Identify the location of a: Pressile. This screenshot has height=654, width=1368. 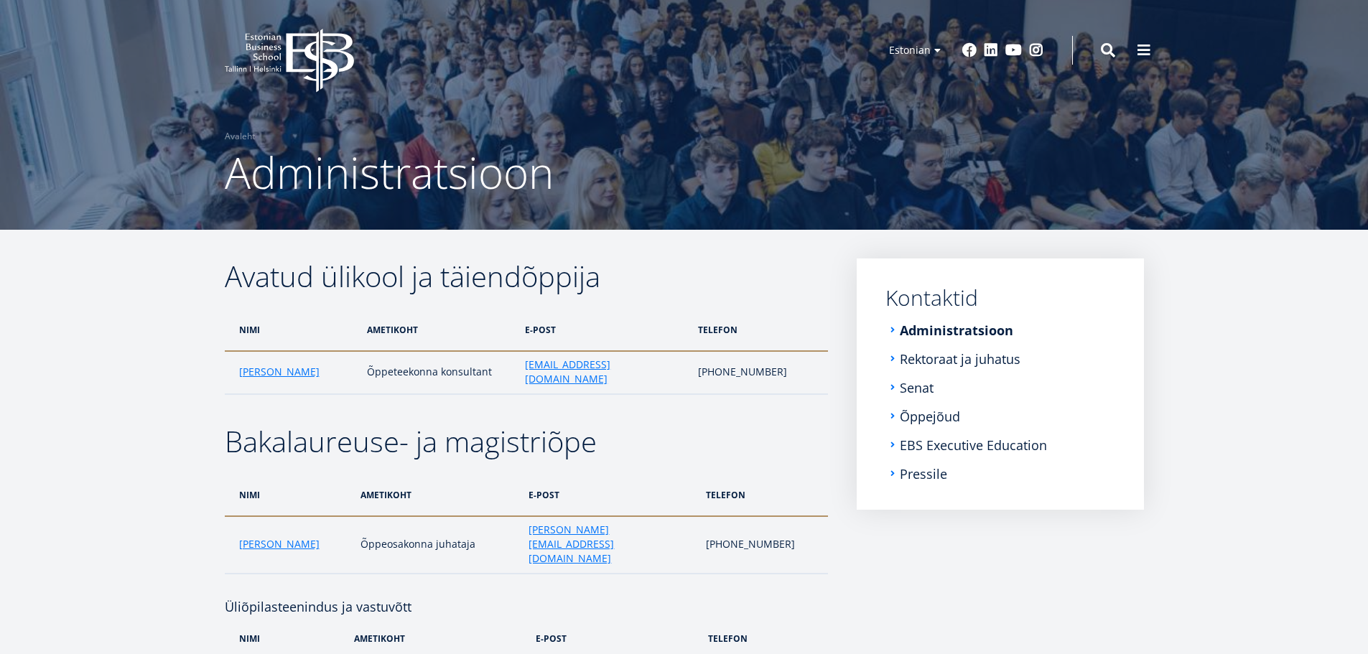
(923, 474).